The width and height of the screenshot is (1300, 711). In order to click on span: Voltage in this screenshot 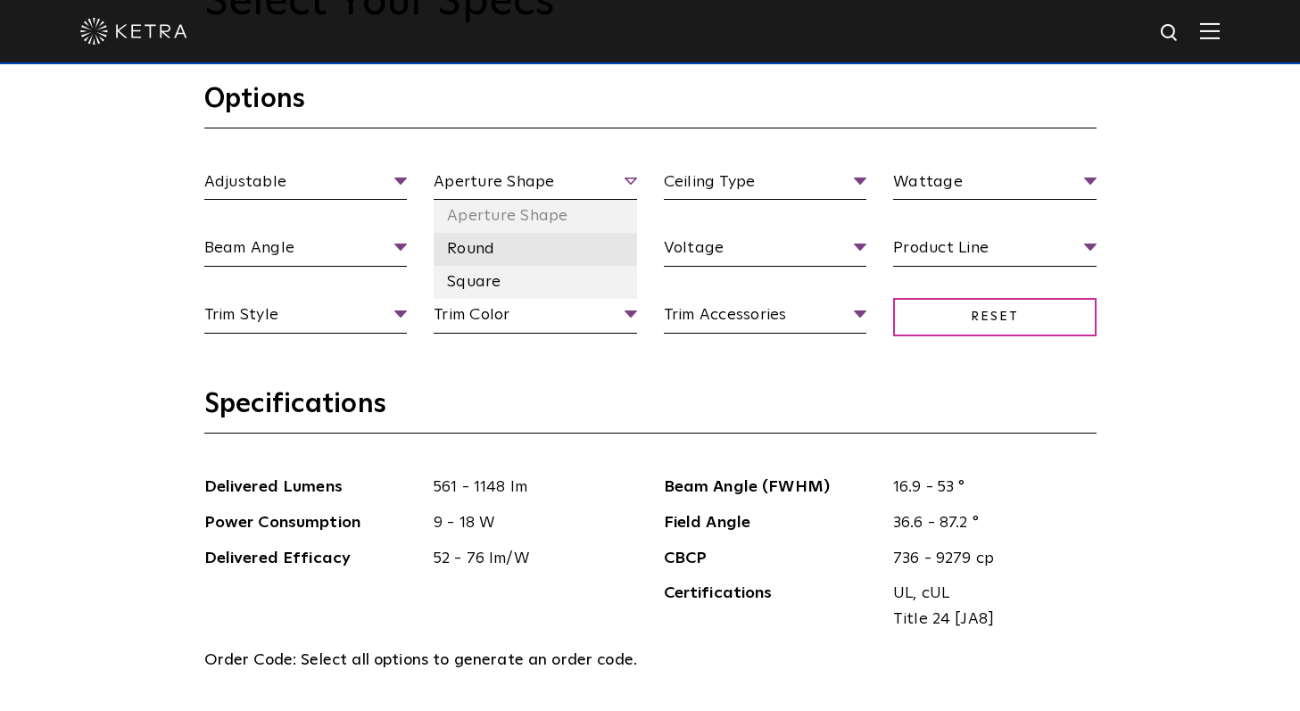, I will do `click(765, 251)`.